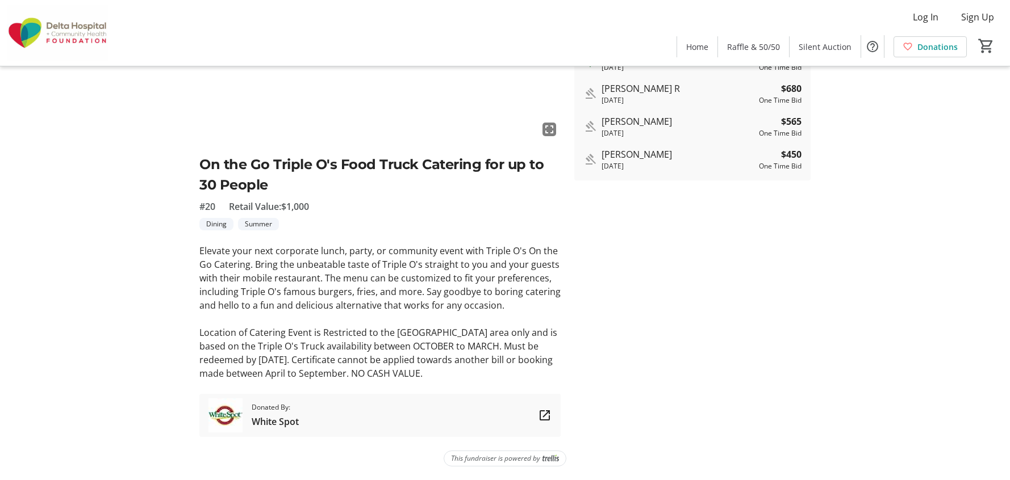 The image size is (1010, 480). Describe the element at coordinates (791, 154) in the screenshot. I see `strong: $450` at that location.